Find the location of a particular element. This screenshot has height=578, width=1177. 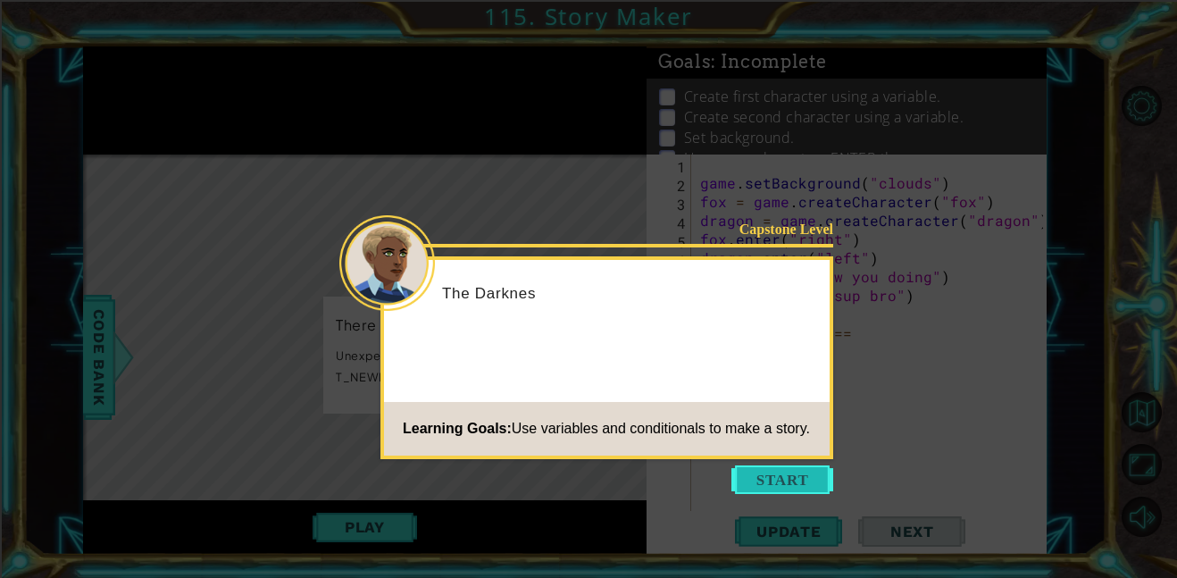

span: Learning Goals: is located at coordinates (457, 428).